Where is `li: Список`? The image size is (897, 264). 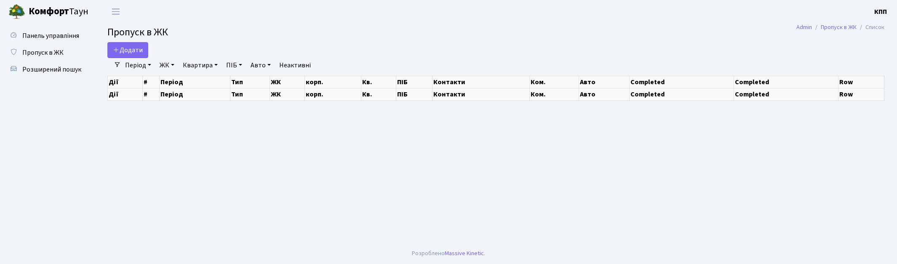 li: Список is located at coordinates (871, 27).